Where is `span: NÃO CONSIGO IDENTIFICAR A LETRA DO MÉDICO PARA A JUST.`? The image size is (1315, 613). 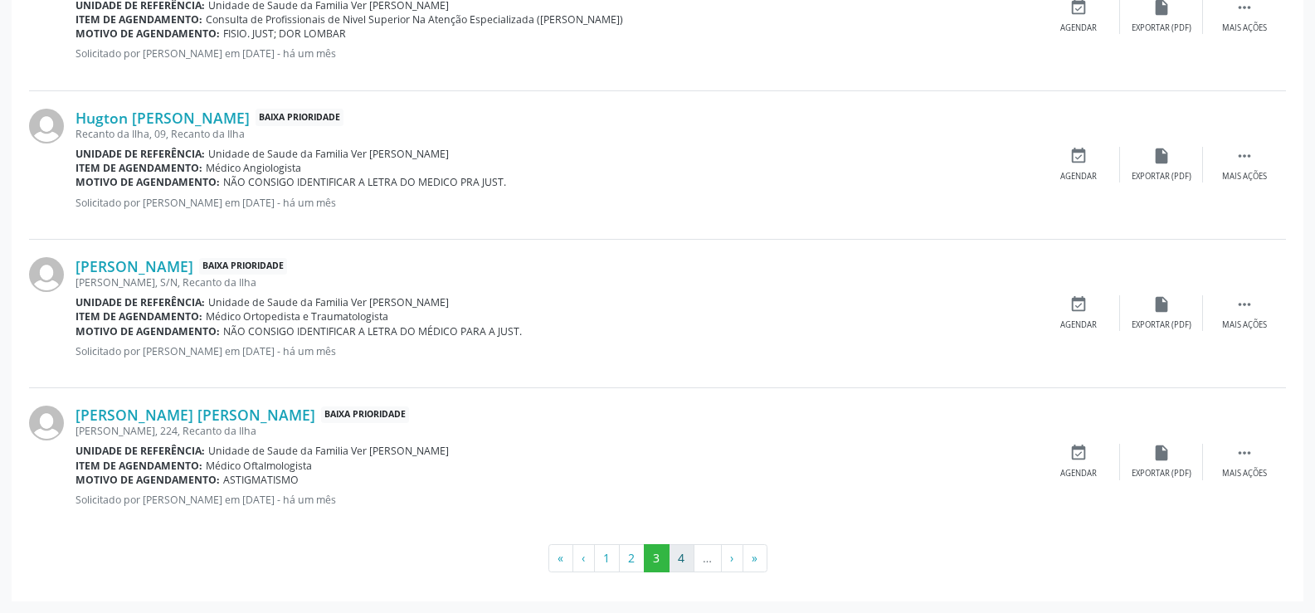 span: NÃO CONSIGO IDENTIFICAR A LETRA DO MÉDICO PARA A JUST. is located at coordinates (372, 331).